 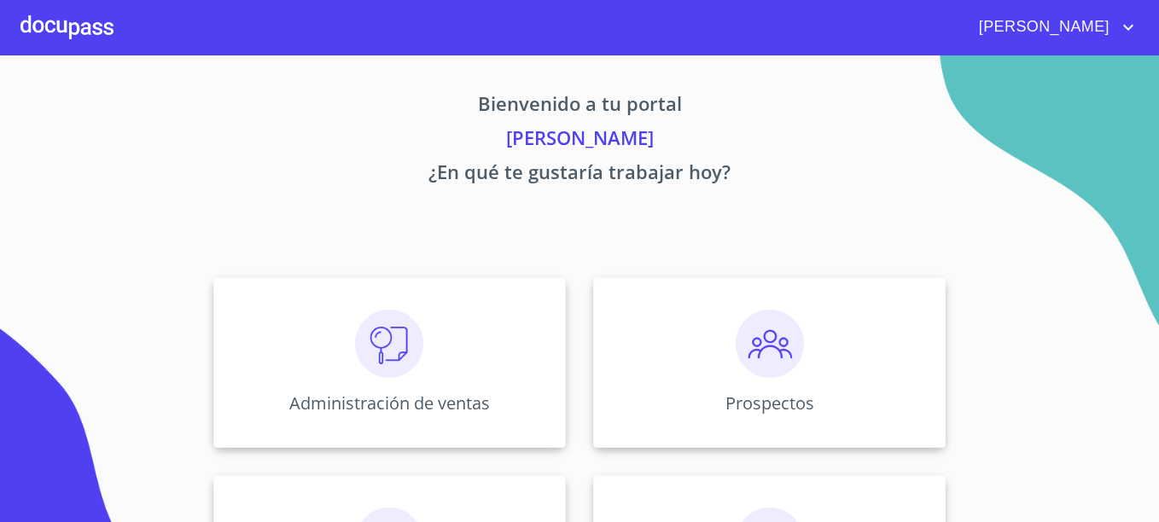 I want to click on p: ¿En qué te gustaría trabajar hoy?, so click(x=579, y=175).